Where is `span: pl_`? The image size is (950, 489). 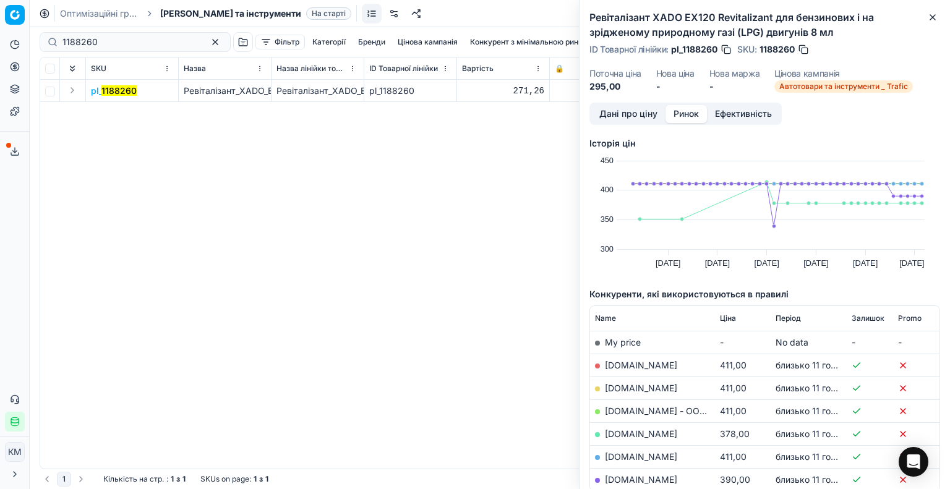
span: pl_ is located at coordinates (114, 91).